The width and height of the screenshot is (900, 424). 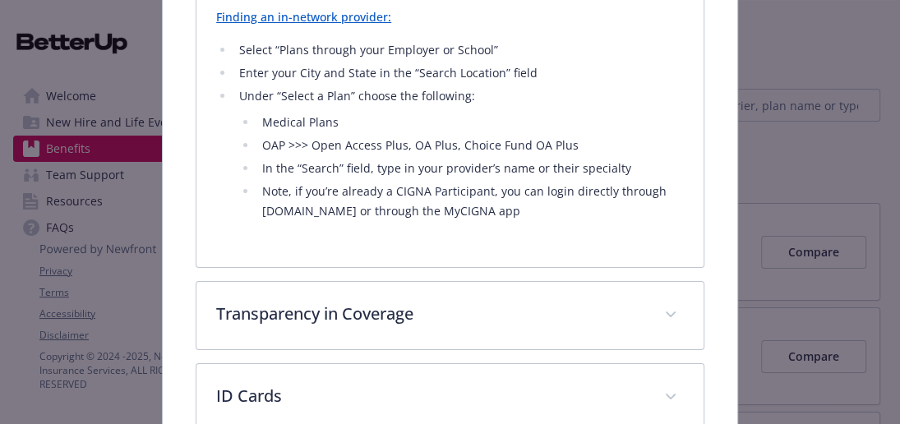 What do you see at coordinates (303, 16) in the screenshot?
I see `a: Finding an in-network provider:` at bounding box center [303, 16].